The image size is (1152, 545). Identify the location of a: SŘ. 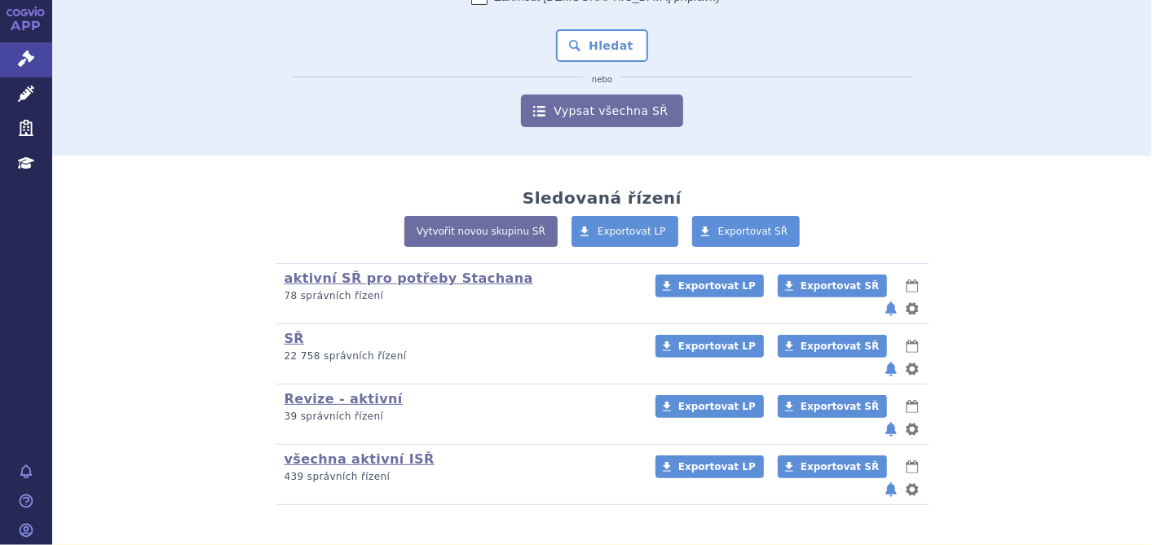
(294, 338).